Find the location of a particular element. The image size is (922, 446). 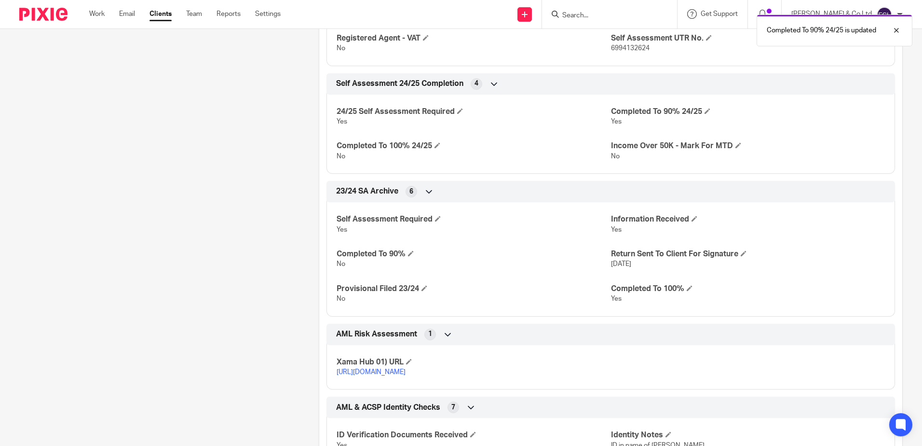

p: Completed To 90% 24/25 is updated is located at coordinates (821, 30).